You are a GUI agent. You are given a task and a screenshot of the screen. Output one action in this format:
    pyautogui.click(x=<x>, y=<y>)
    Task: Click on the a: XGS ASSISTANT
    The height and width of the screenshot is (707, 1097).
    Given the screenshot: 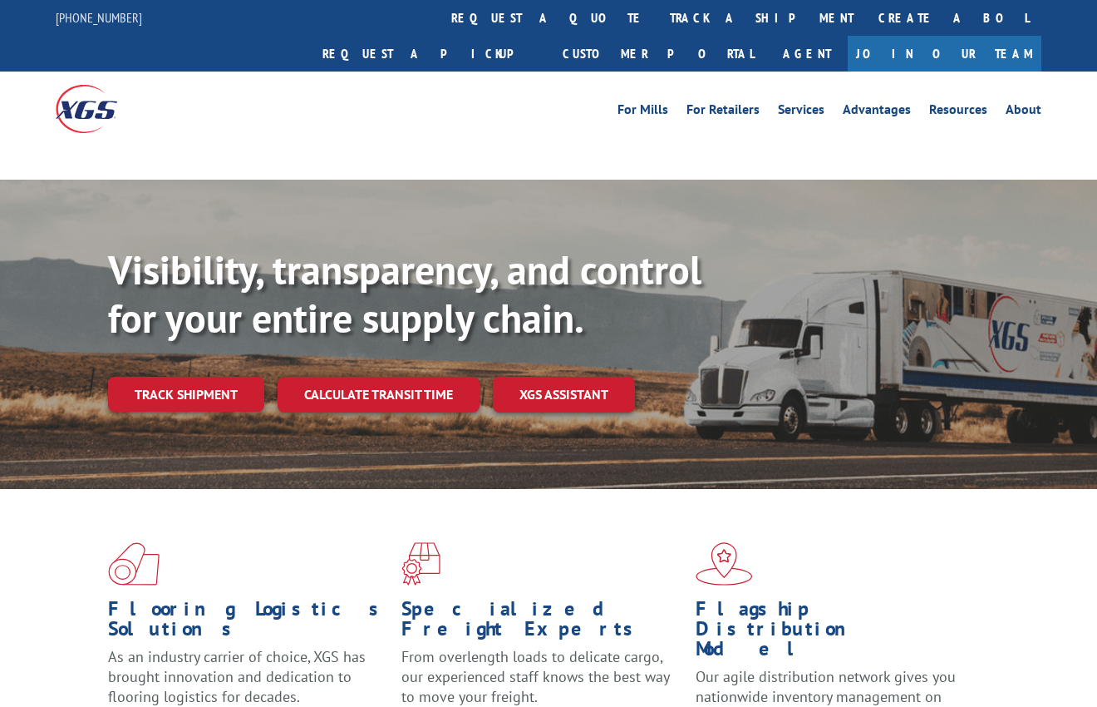 What is the action you would take?
    pyautogui.click(x=564, y=394)
    